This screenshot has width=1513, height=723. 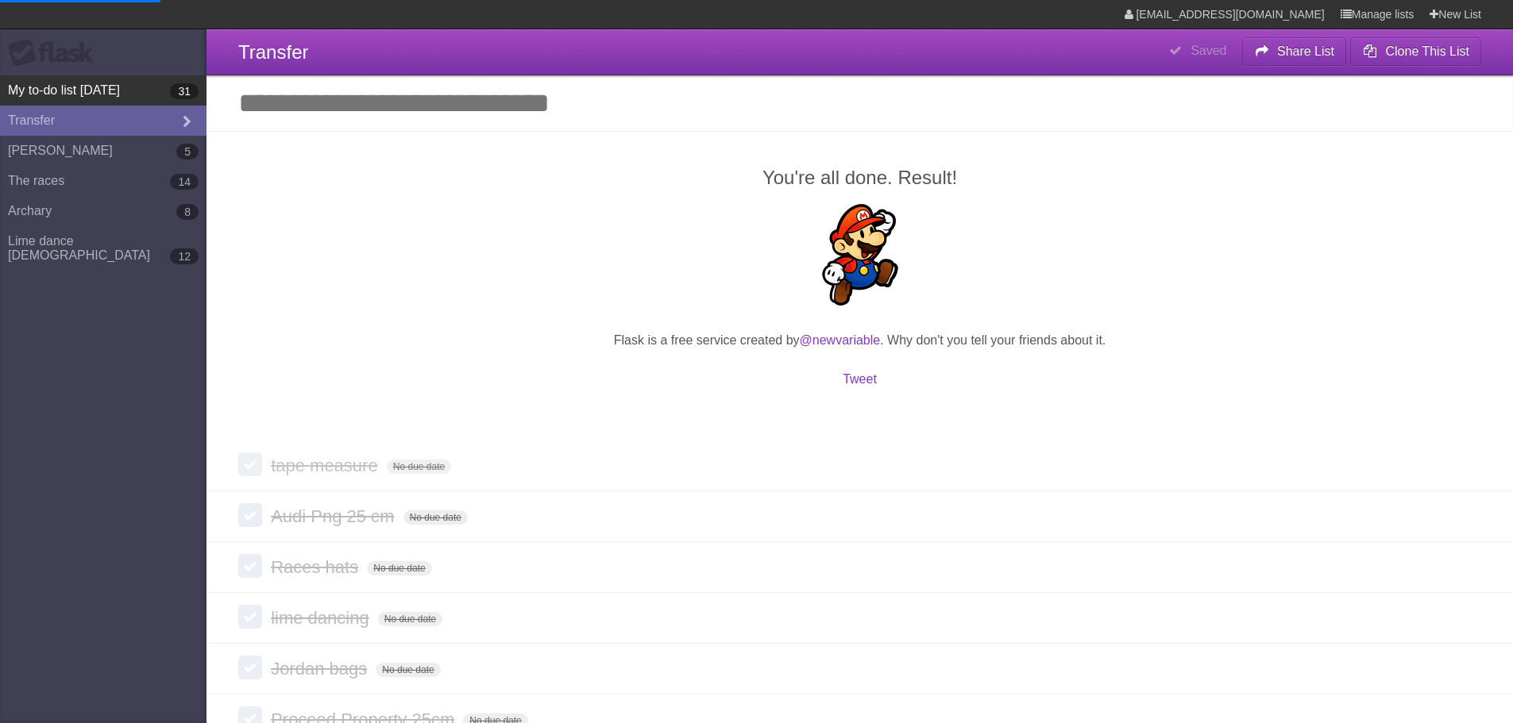 I want to click on b: 14, so click(x=184, y=182).